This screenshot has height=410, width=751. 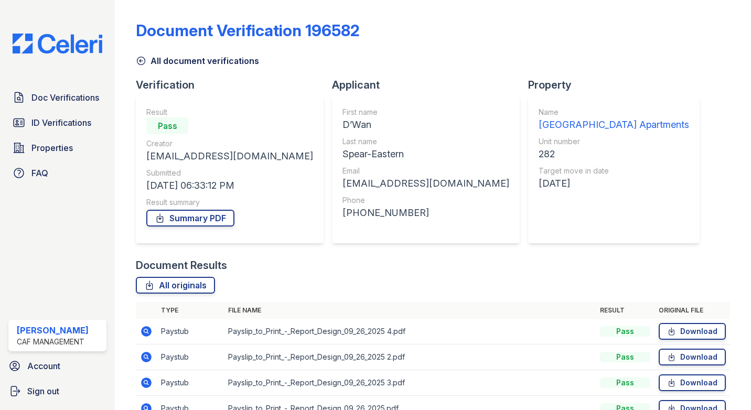 What do you see at coordinates (57, 44) in the screenshot?
I see `img: CE_Logo_Blue-a8612792a0a2168367f1c8372b55b34899dd931a85d93a1a3d3e32e68fde9ad4.png` at bounding box center [57, 44].